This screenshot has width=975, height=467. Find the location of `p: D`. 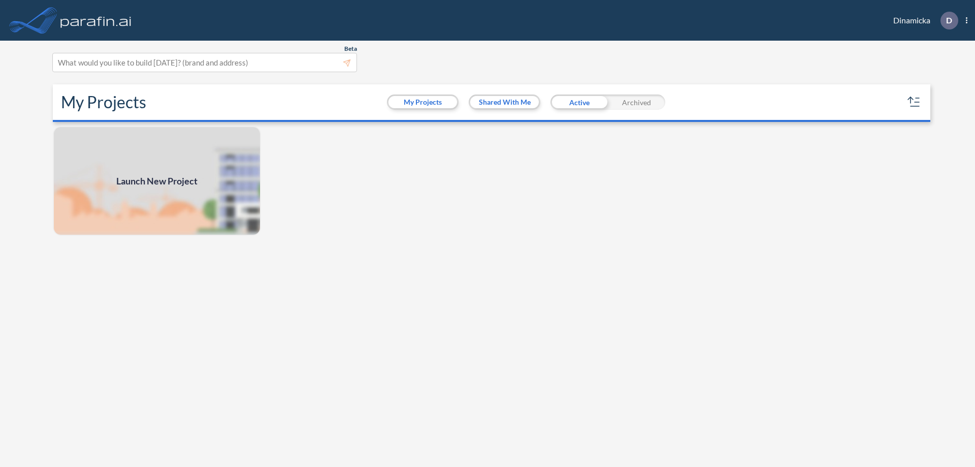

p: D is located at coordinates (949, 20).